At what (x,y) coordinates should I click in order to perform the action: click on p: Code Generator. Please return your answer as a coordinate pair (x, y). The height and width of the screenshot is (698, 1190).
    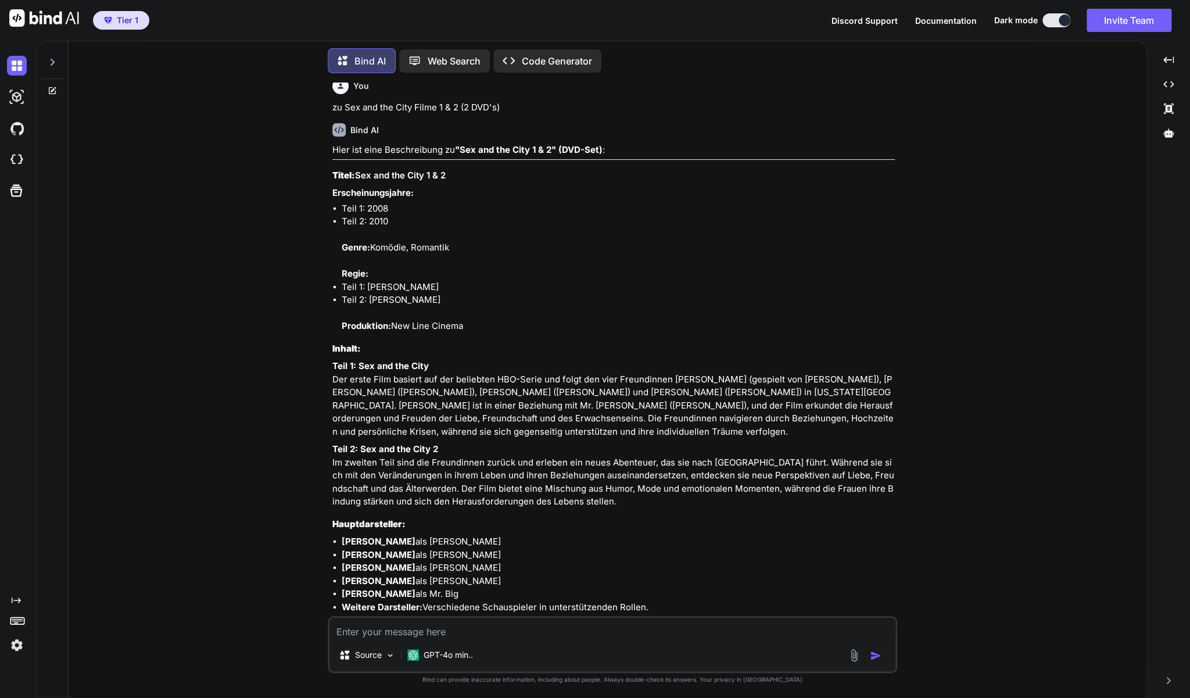
    Looking at the image, I should click on (557, 61).